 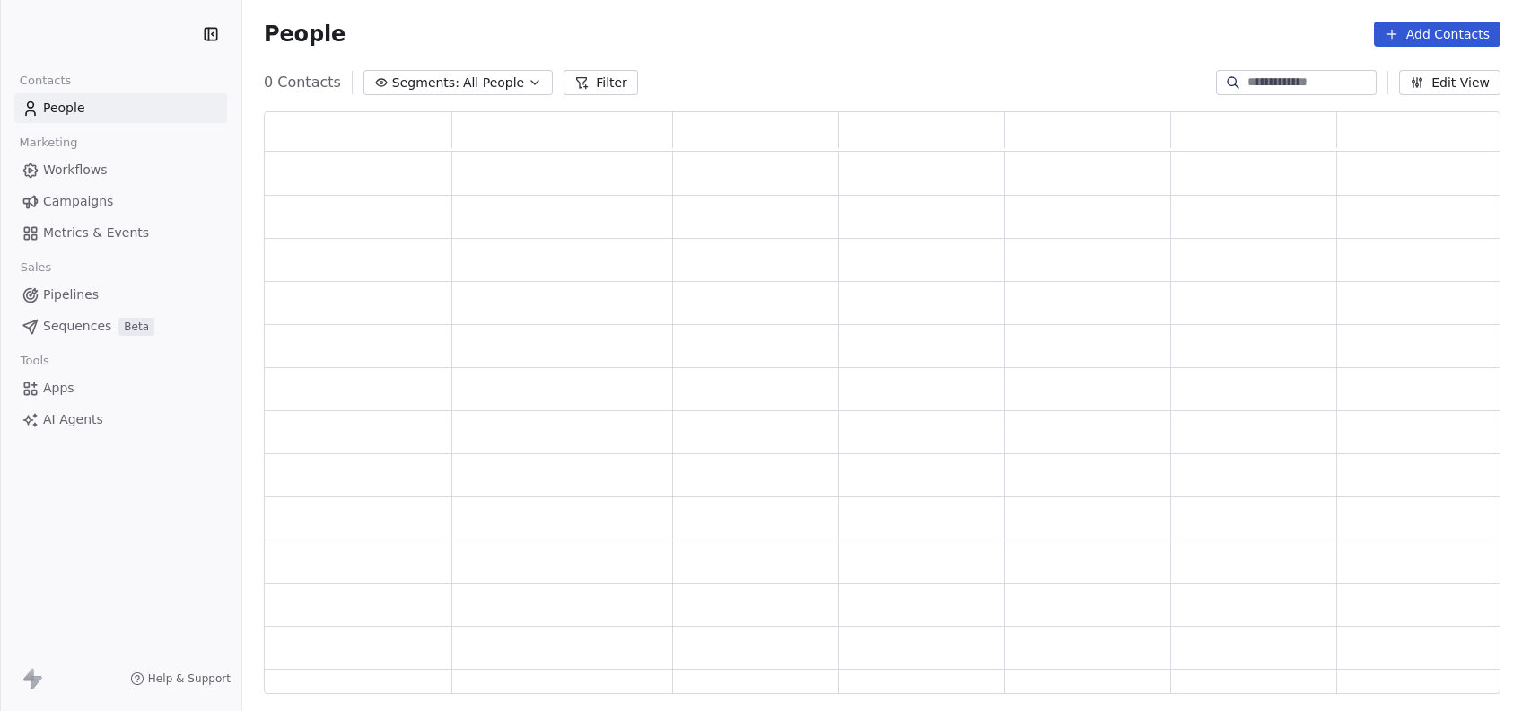 What do you see at coordinates (120, 294) in the screenshot?
I see `a: Pipelines` at bounding box center [120, 294].